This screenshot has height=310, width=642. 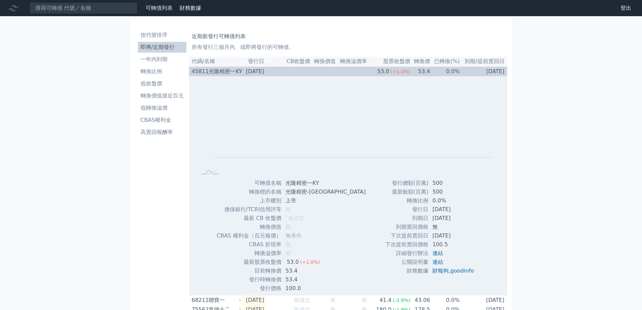 What do you see at coordinates (162, 108) in the screenshot?
I see `a: 低轉換溢價` at bounding box center [162, 108].